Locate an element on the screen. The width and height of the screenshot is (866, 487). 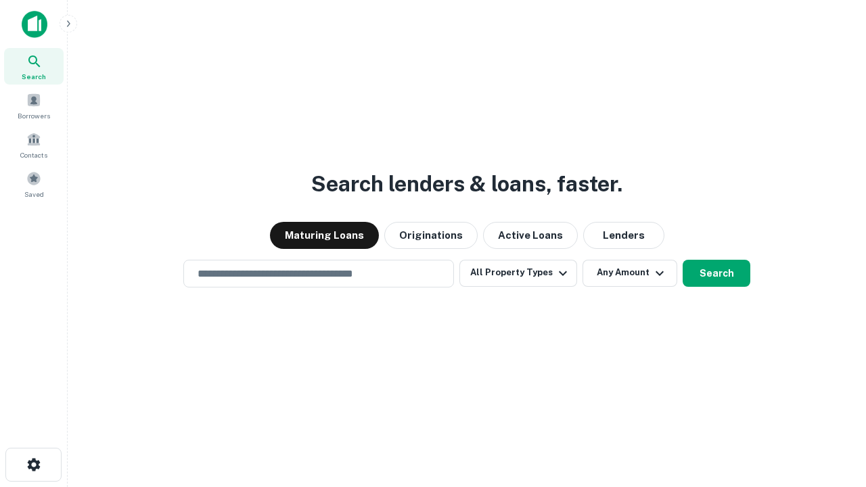
button: Any Amount is located at coordinates (630, 273).